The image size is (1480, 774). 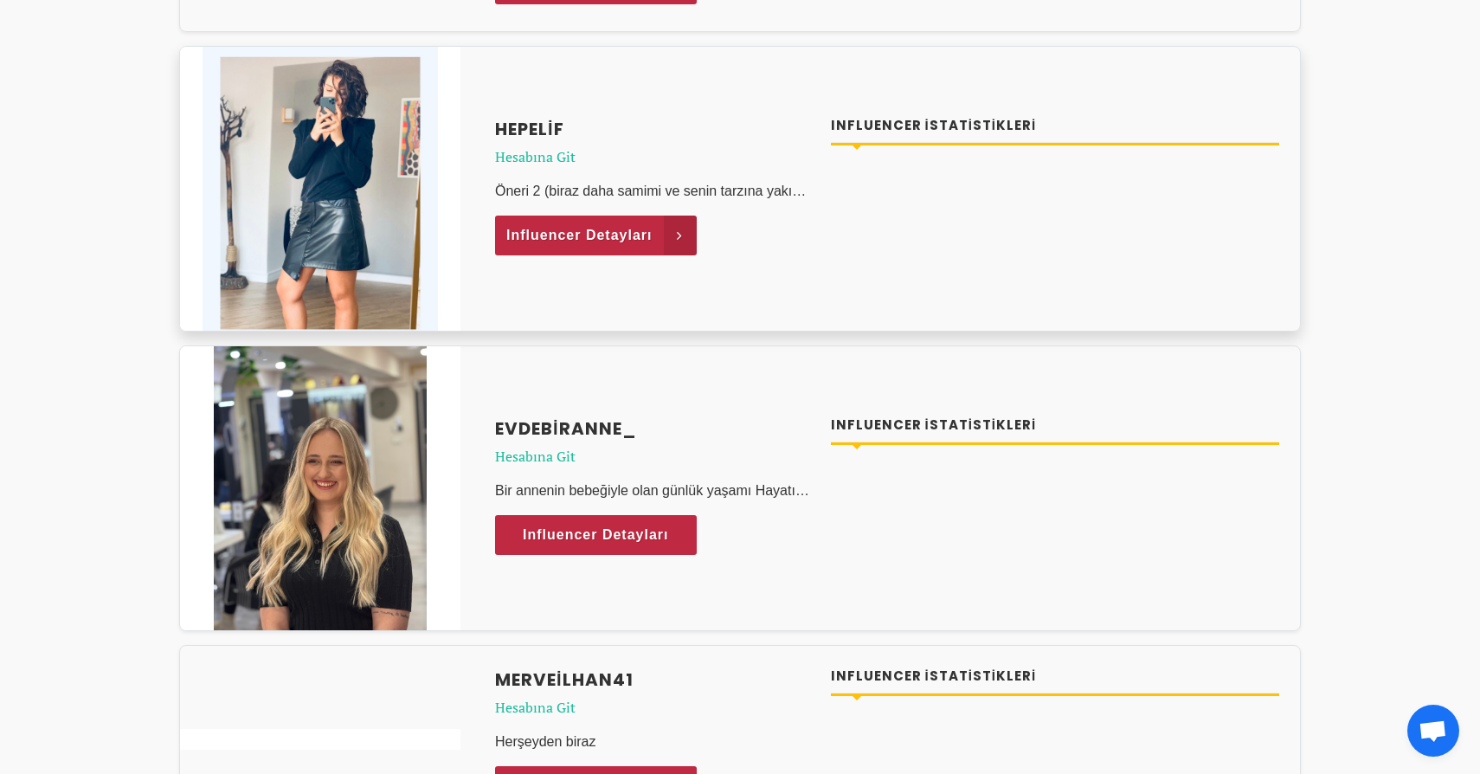 What do you see at coordinates (652, 129) in the screenshot?
I see `a: hepelif` at bounding box center [652, 129].